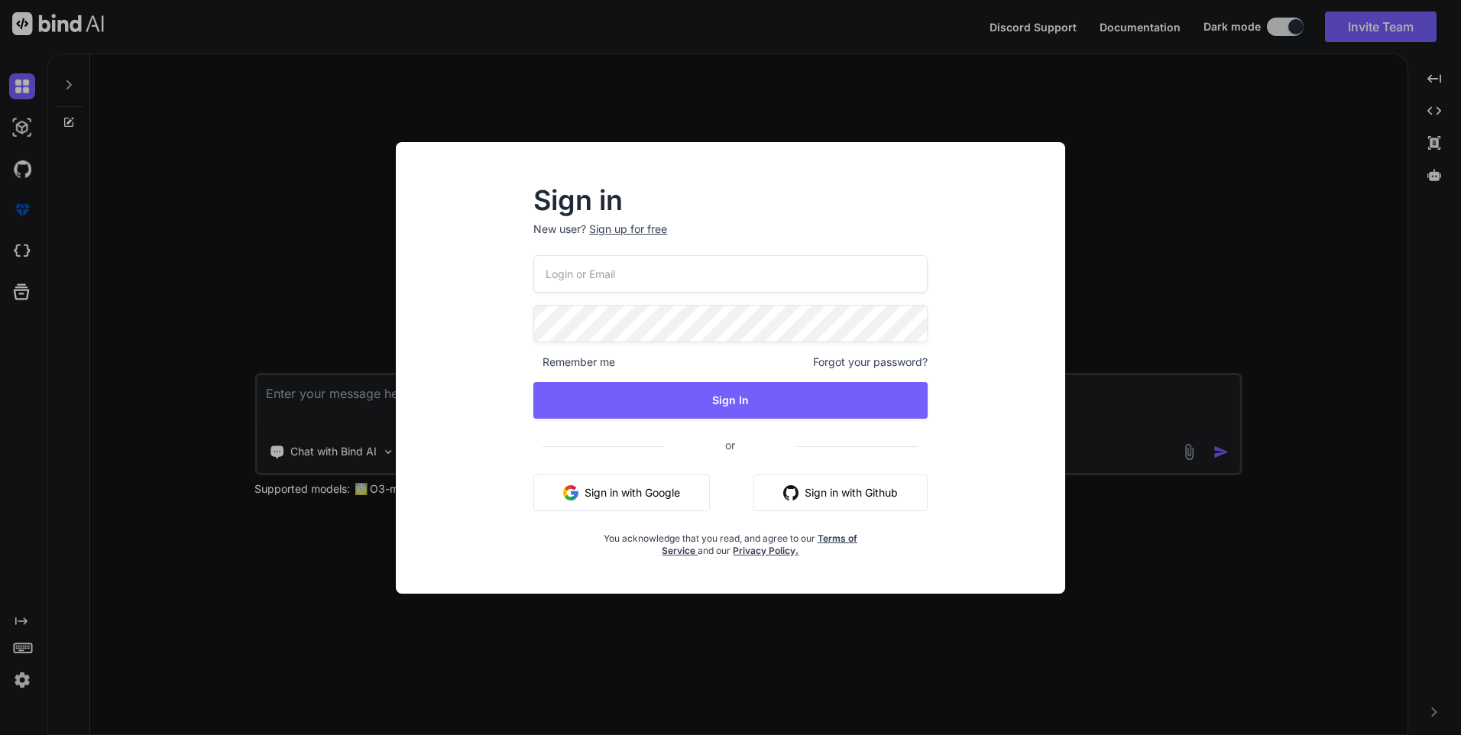 The width and height of the screenshot is (1461, 735). I want to click on button: Sign In, so click(731, 400).